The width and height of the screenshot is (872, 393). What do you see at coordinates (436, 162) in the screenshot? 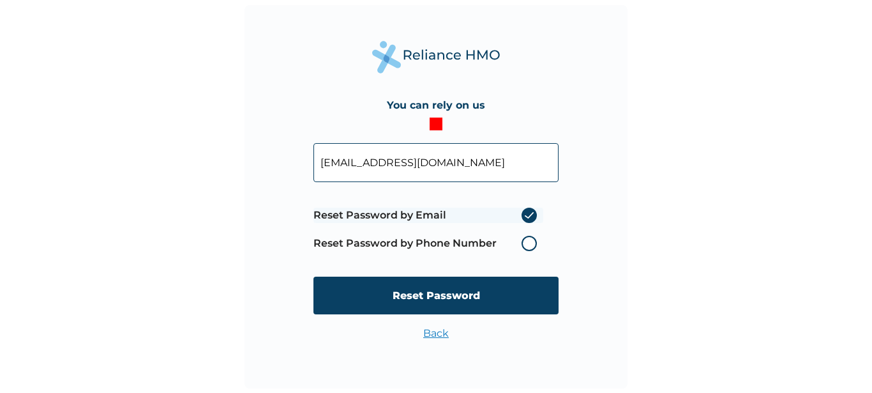
I see `input: Your Enrollee ID or Email Address` at bounding box center [436, 162].